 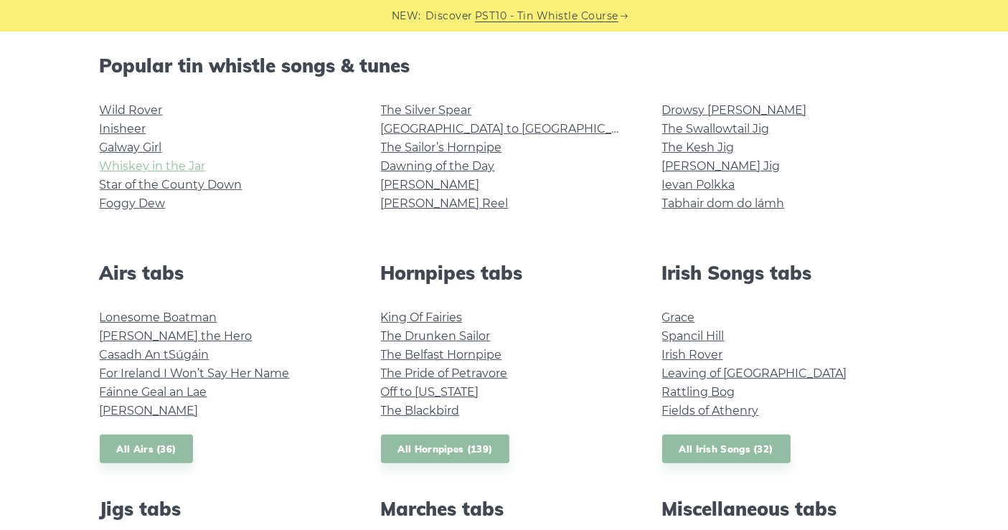 I want to click on a: Casadh An tSúgáin, so click(x=154, y=354).